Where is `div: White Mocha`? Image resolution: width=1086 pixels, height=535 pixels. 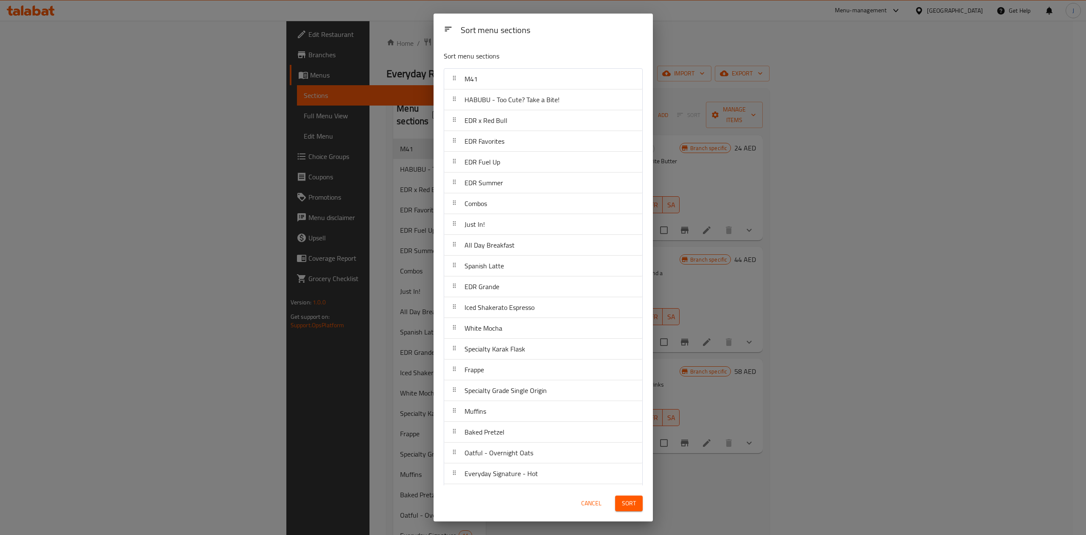 div: White Mocha is located at coordinates (543, 328).